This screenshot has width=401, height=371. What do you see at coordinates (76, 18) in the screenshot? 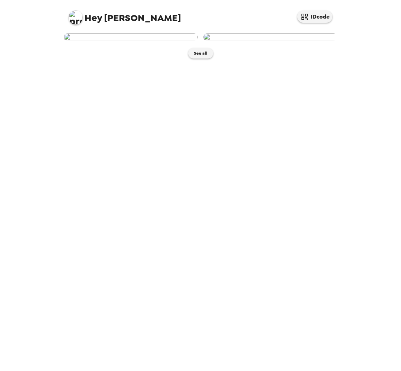
I see `img: profile pic` at bounding box center [76, 18].